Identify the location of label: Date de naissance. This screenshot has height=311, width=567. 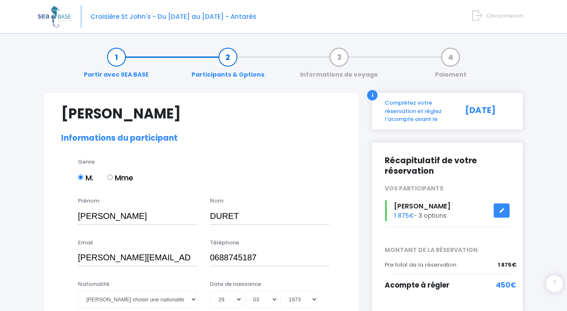
(235, 284).